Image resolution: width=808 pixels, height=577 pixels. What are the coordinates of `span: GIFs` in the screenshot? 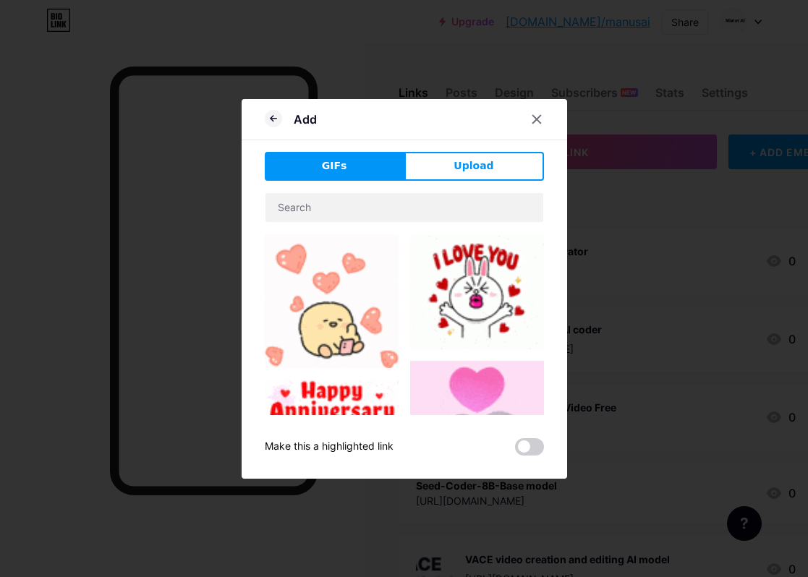 It's located at (334, 166).